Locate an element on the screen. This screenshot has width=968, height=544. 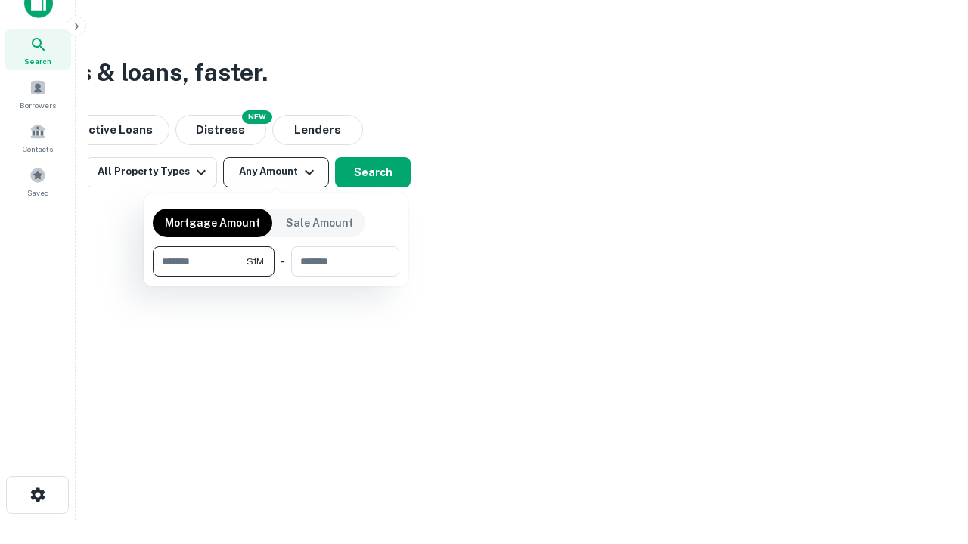
p: Mortgage Amount is located at coordinates (212, 223).